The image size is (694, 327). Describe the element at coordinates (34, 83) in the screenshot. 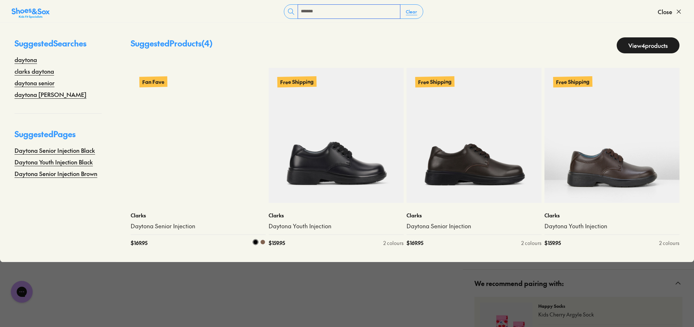

I see `a: daytona senior` at that location.